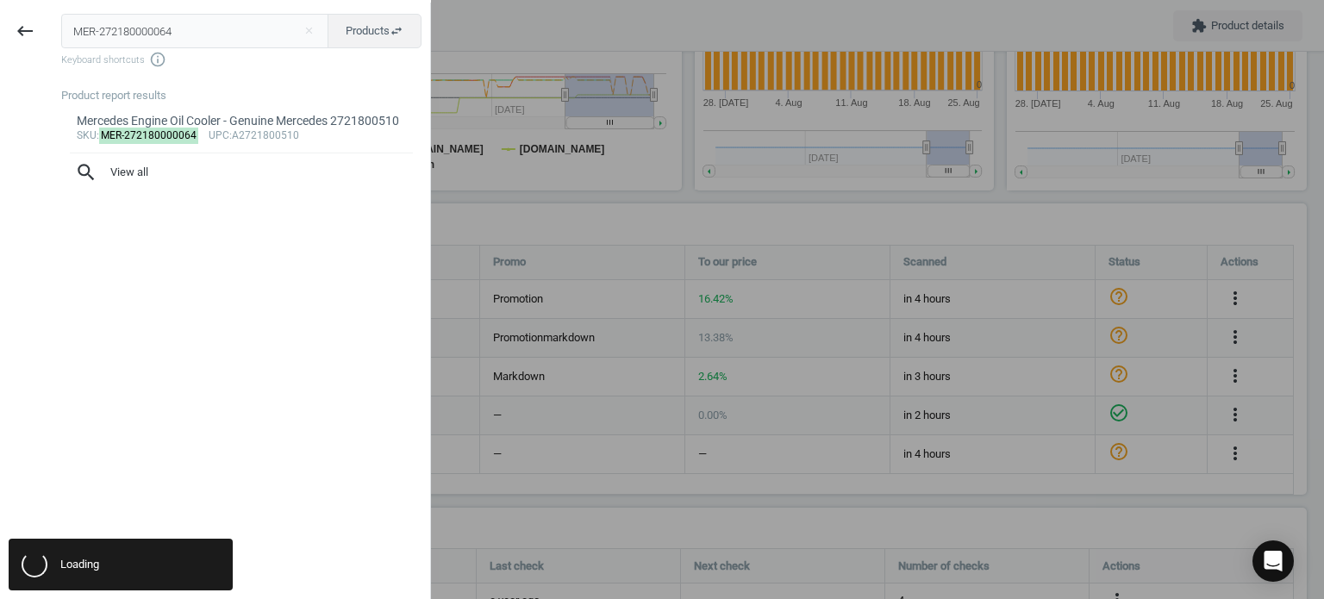 The height and width of the screenshot is (599, 1324). I want to click on button: searchView all, so click(241, 172).